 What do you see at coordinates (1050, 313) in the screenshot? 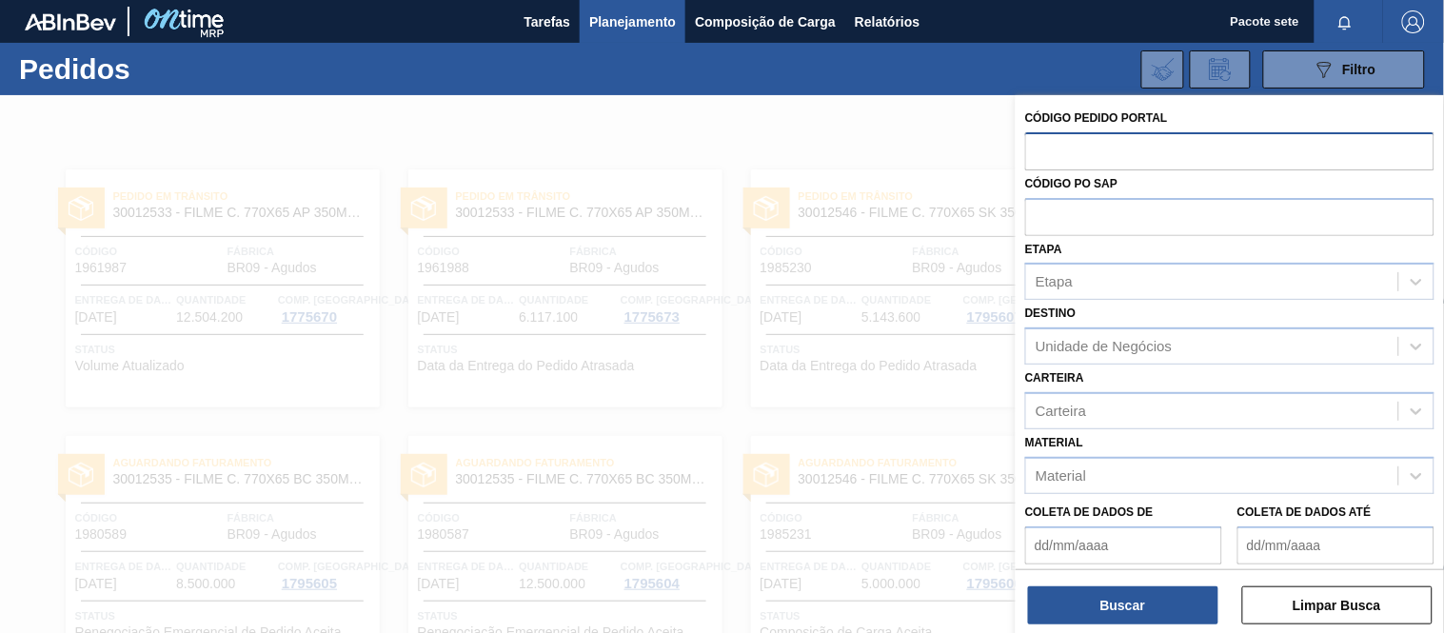
I see `font: Destino` at bounding box center [1050, 313].